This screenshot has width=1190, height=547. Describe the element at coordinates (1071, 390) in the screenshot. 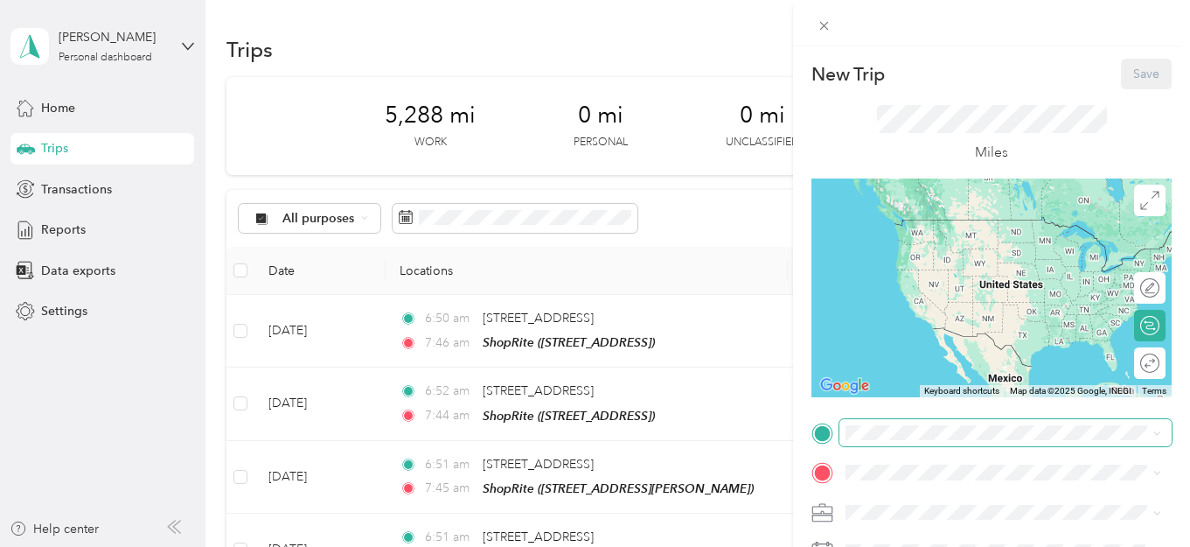

I see `span: Map data ©2025 Google, INEGI` at that location.